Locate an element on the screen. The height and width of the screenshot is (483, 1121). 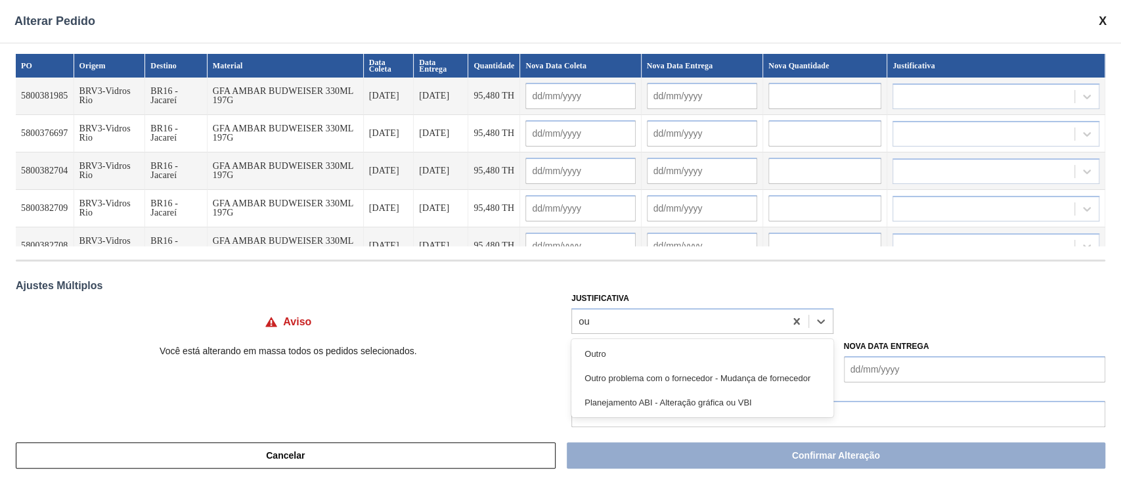
th: Quantidade is located at coordinates (494, 66).